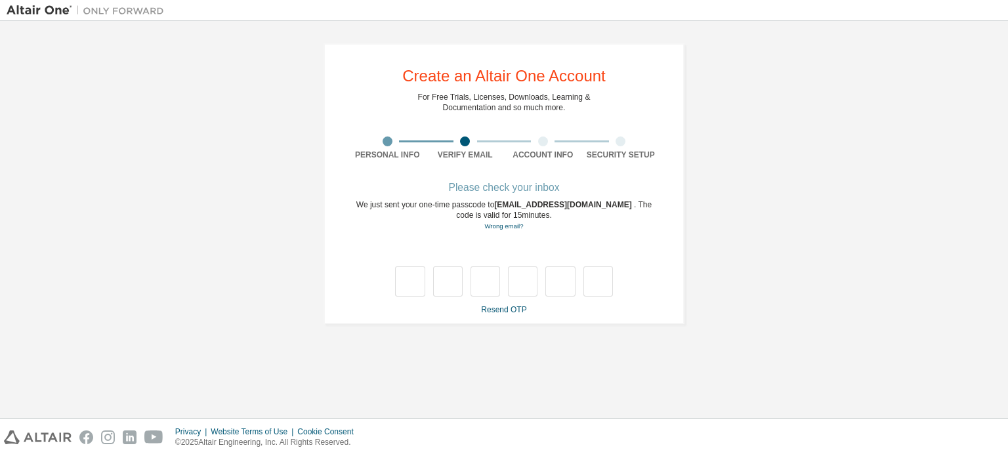 Image resolution: width=1008 pixels, height=456 pixels. What do you see at coordinates (387, 155) in the screenshot?
I see `div: Personal Info` at bounding box center [387, 155].